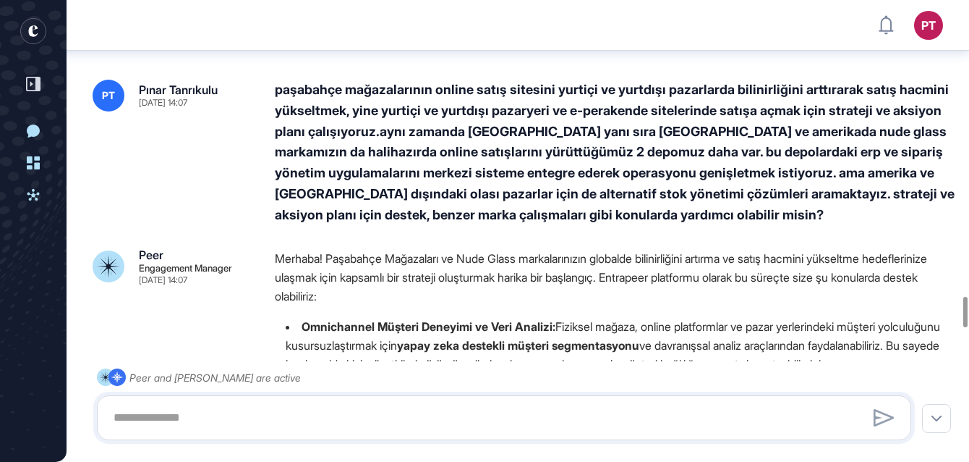  Describe the element at coordinates (185, 268) in the screenshot. I see `div: Engagement Manager` at that location.